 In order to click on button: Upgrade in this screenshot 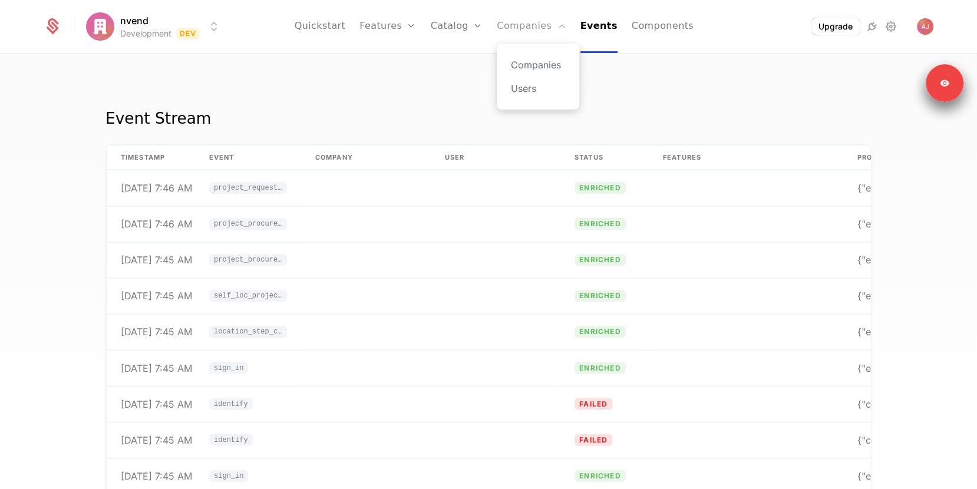, I will do `click(835, 27)`.